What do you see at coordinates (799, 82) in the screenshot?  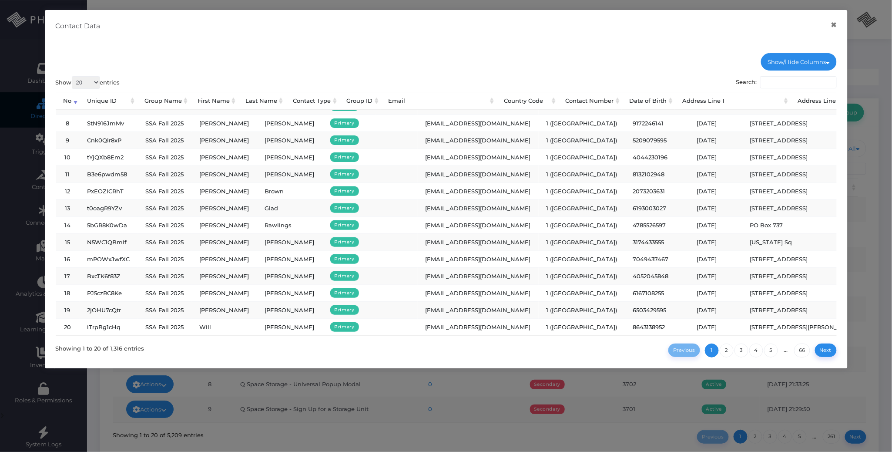 I see `input: Search:` at bounding box center [799, 82].